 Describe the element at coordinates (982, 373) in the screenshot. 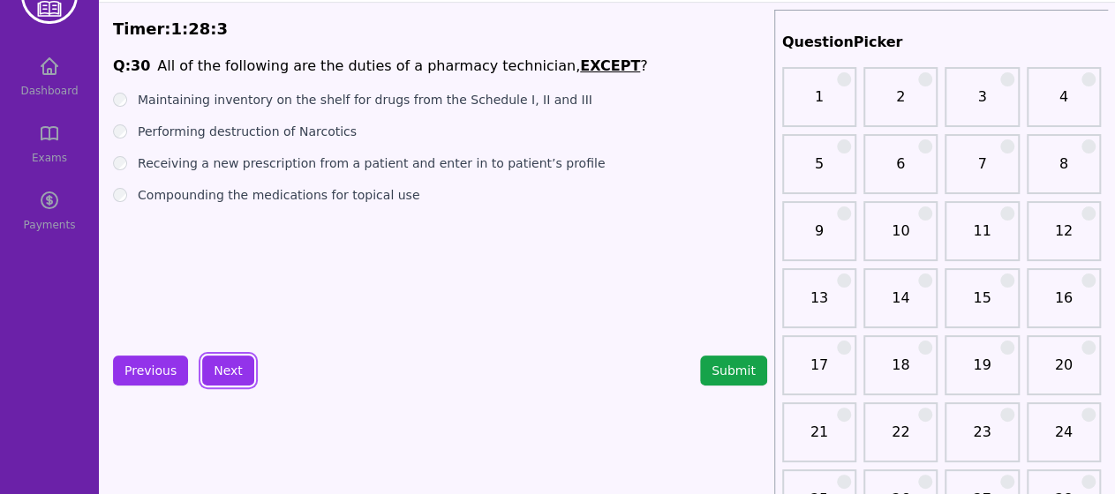

I see `a: 19` at that location.